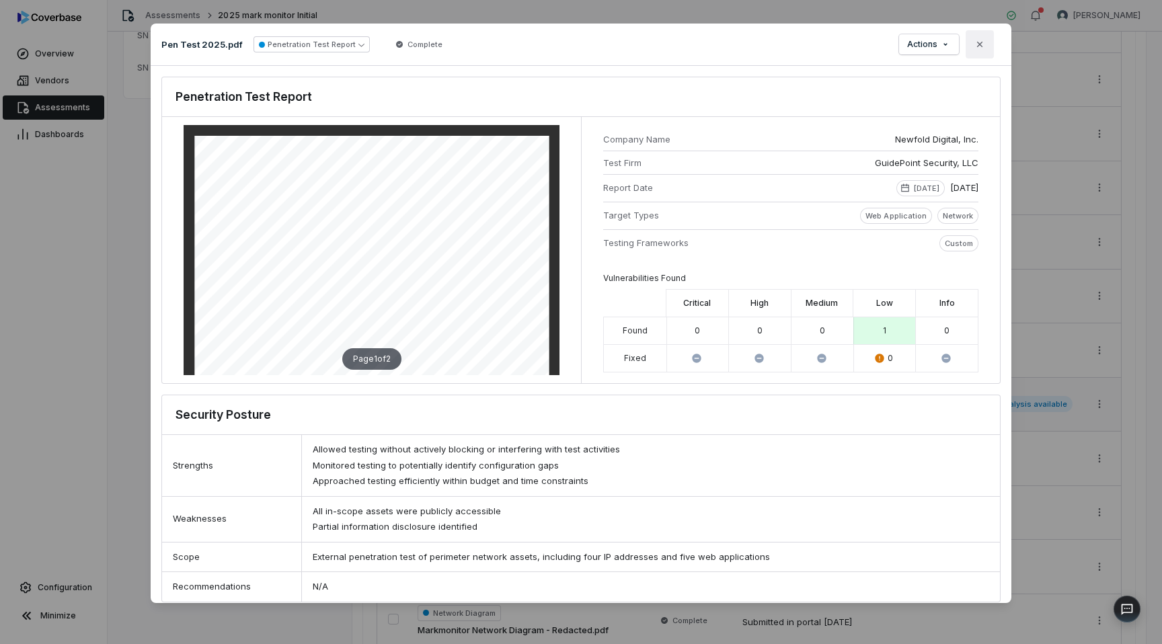 The width and height of the screenshot is (1162, 644). What do you see at coordinates (425, 44) in the screenshot?
I see `span: Complete` at bounding box center [425, 44].